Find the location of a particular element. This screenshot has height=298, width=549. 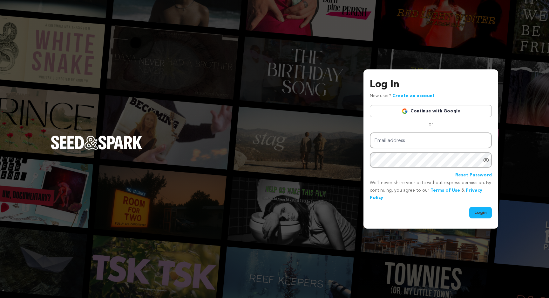

img: Google logo is located at coordinates (405, 111).